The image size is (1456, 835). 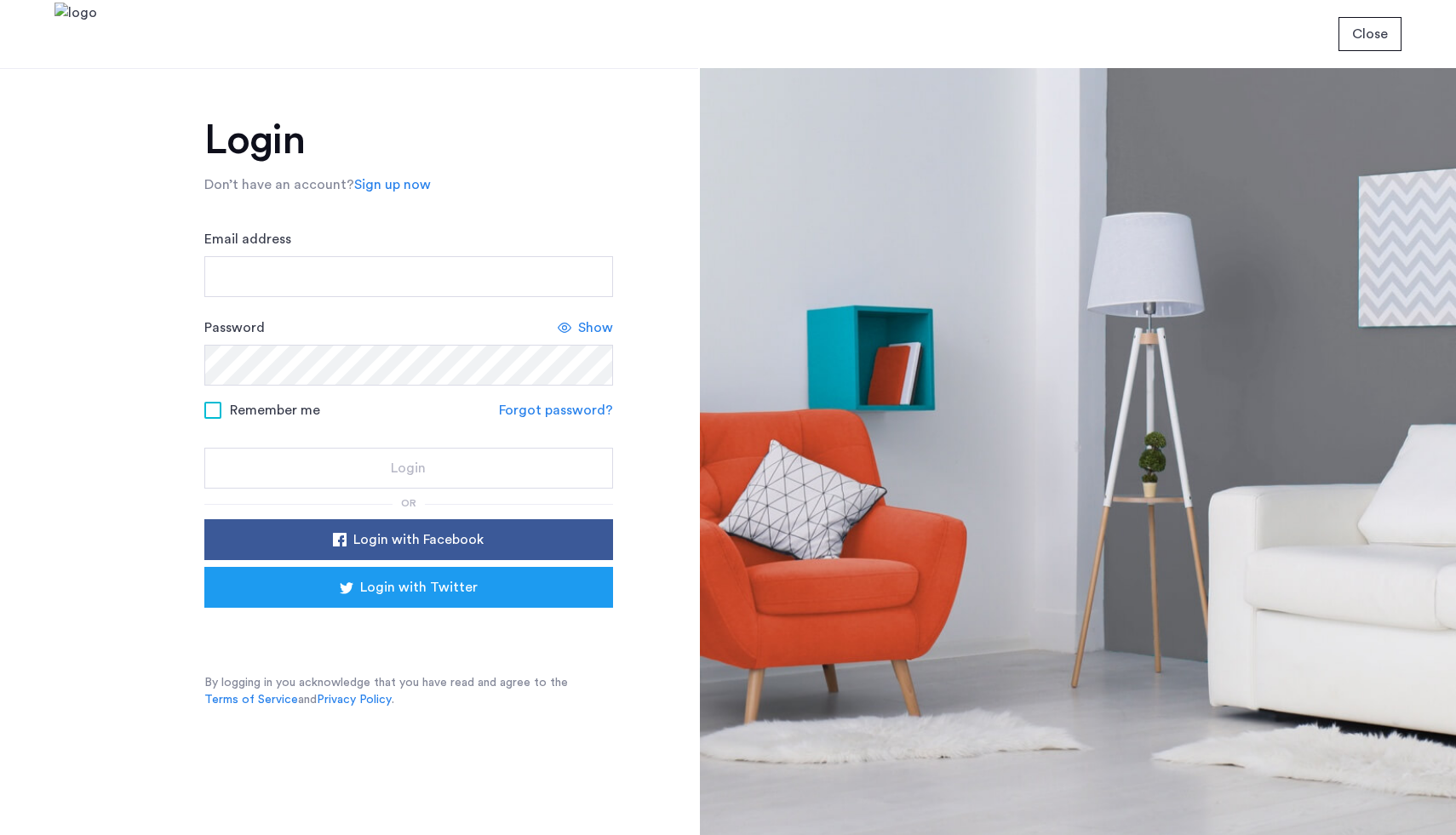 What do you see at coordinates (409, 503) in the screenshot?
I see `span: or` at bounding box center [409, 503].